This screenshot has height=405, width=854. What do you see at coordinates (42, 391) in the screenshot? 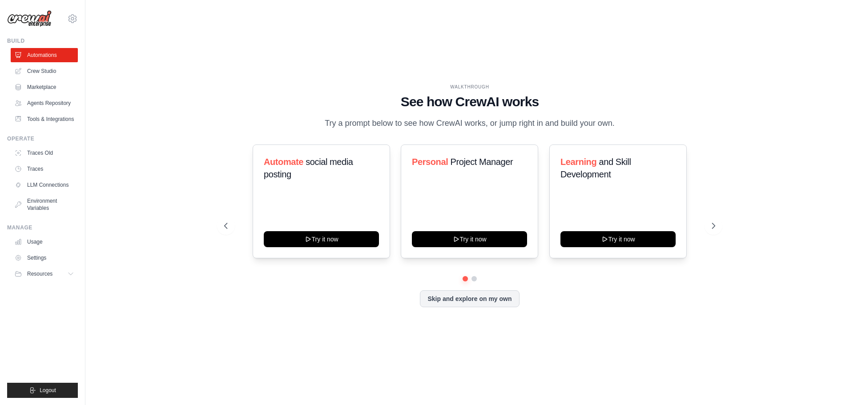
I see `button: Logout` at bounding box center [42, 391].